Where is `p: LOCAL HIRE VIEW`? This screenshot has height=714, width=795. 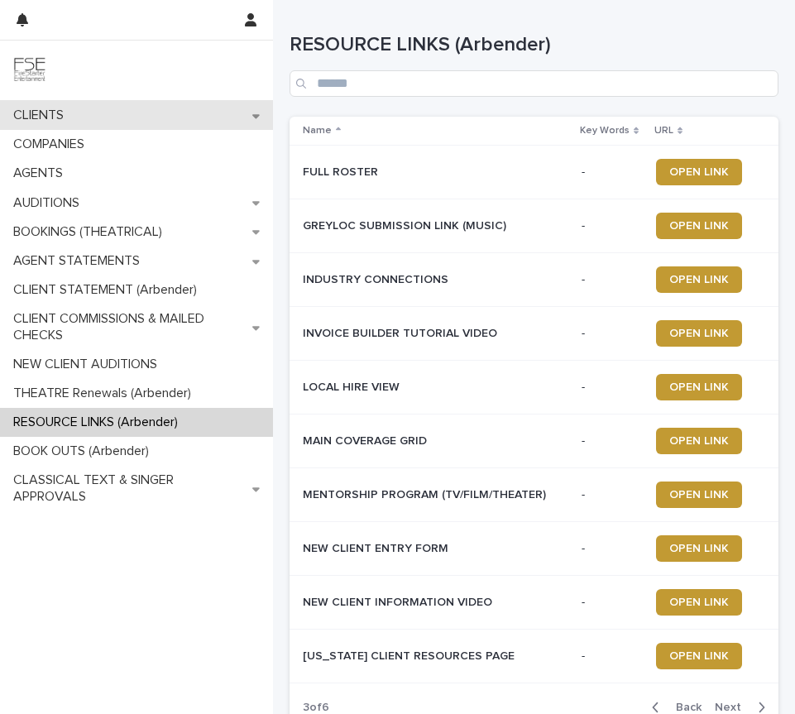
p: LOCAL HIRE VIEW is located at coordinates (352, 386).